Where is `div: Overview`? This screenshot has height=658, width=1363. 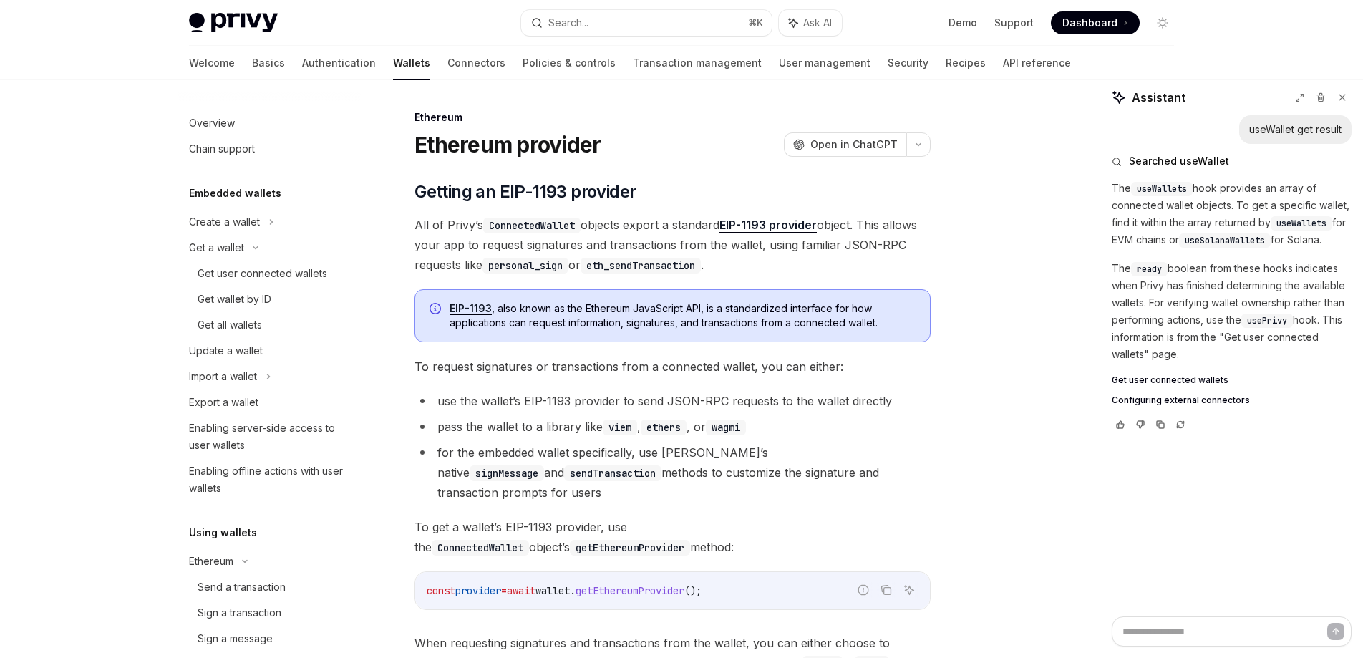
div: Overview is located at coordinates (212, 123).